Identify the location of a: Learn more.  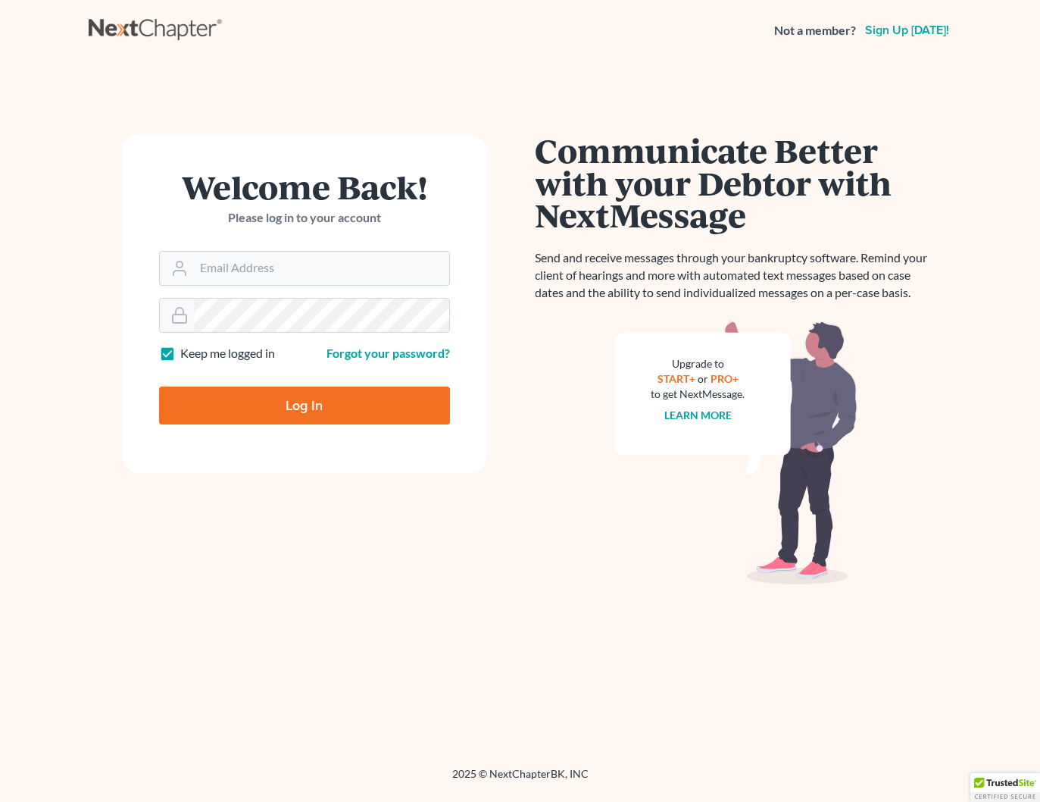
(698, 414).